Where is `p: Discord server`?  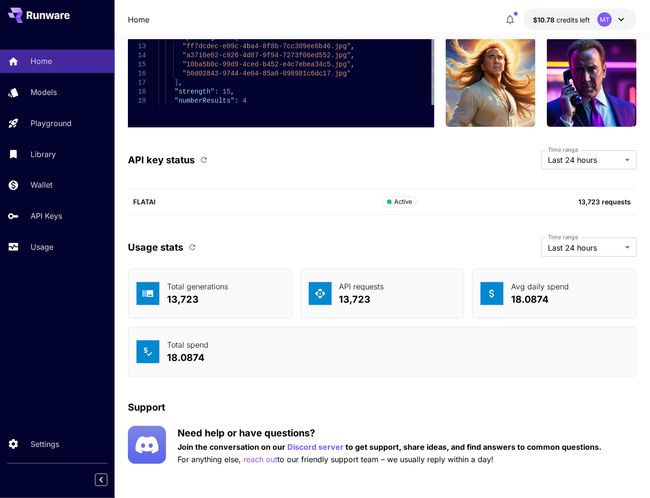
p: Discord server is located at coordinates (315, 446).